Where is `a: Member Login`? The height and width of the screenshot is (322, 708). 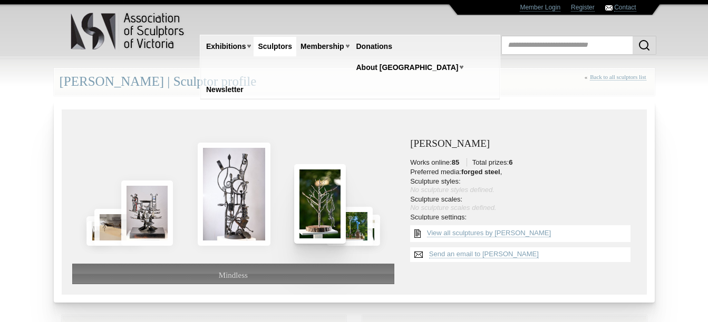 a: Member Login is located at coordinates (539, 7).